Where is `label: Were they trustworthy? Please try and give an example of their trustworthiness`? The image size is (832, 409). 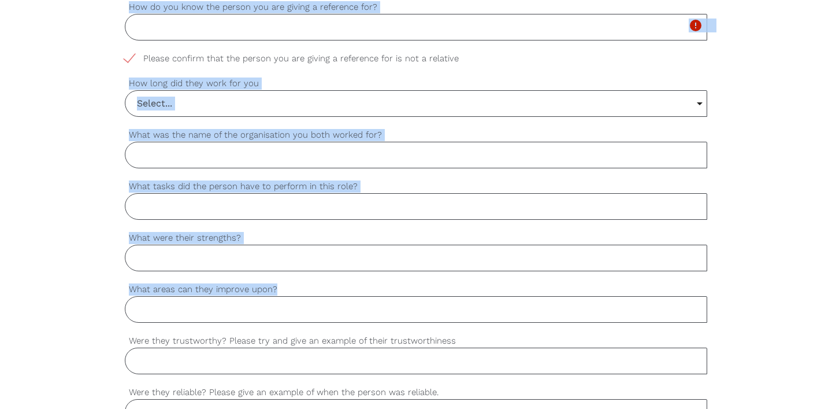
label: Were they trustworthy? Please try and give an example of their trustworthiness is located at coordinates (416, 340).